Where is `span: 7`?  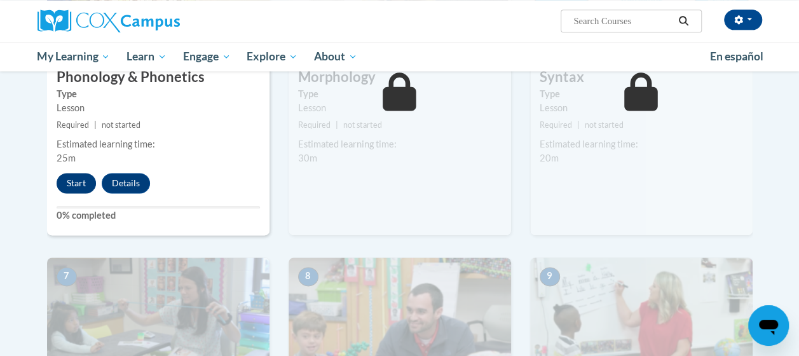 span: 7 is located at coordinates (67, 277).